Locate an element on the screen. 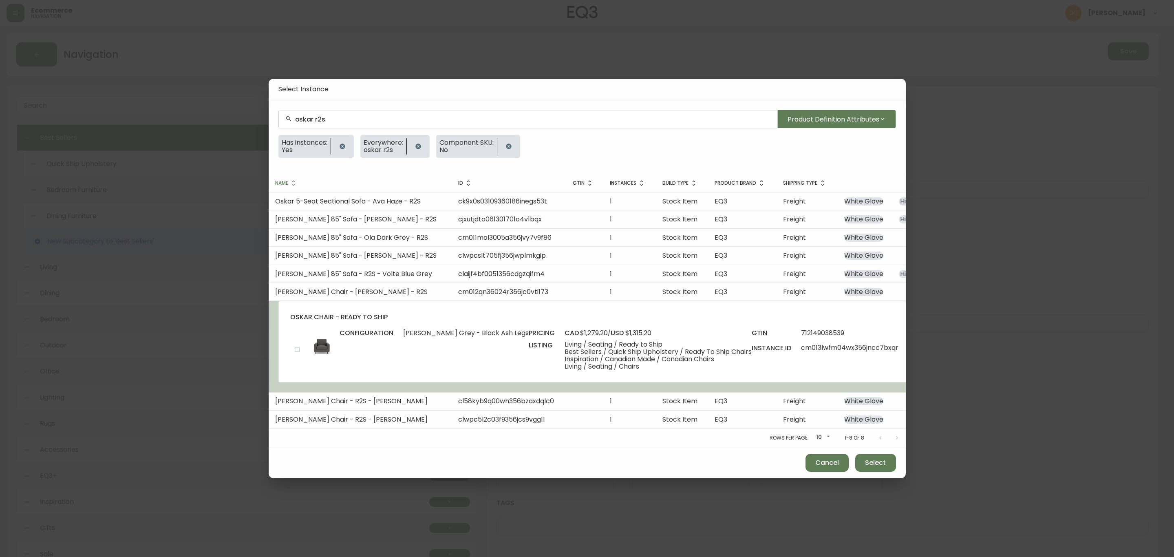 This screenshot has height=557, width=1174. span: Best Sellers / Quick Ship Upholstery / Ready To Ship Chairs is located at coordinates (658, 352).